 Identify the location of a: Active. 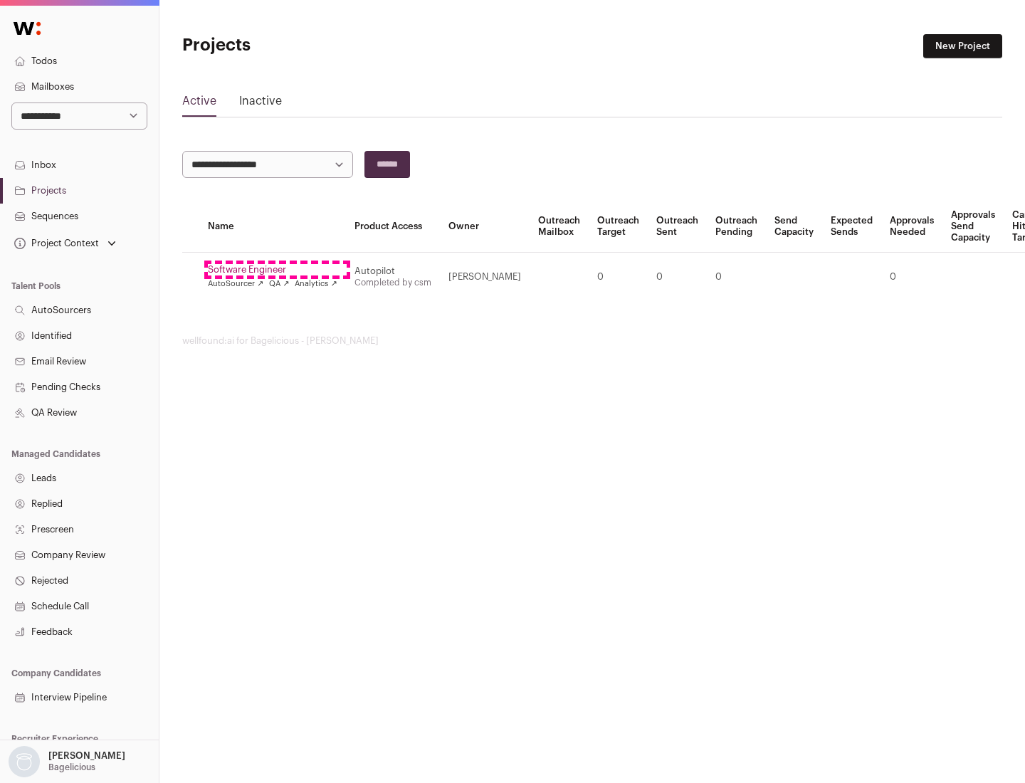
(199, 104).